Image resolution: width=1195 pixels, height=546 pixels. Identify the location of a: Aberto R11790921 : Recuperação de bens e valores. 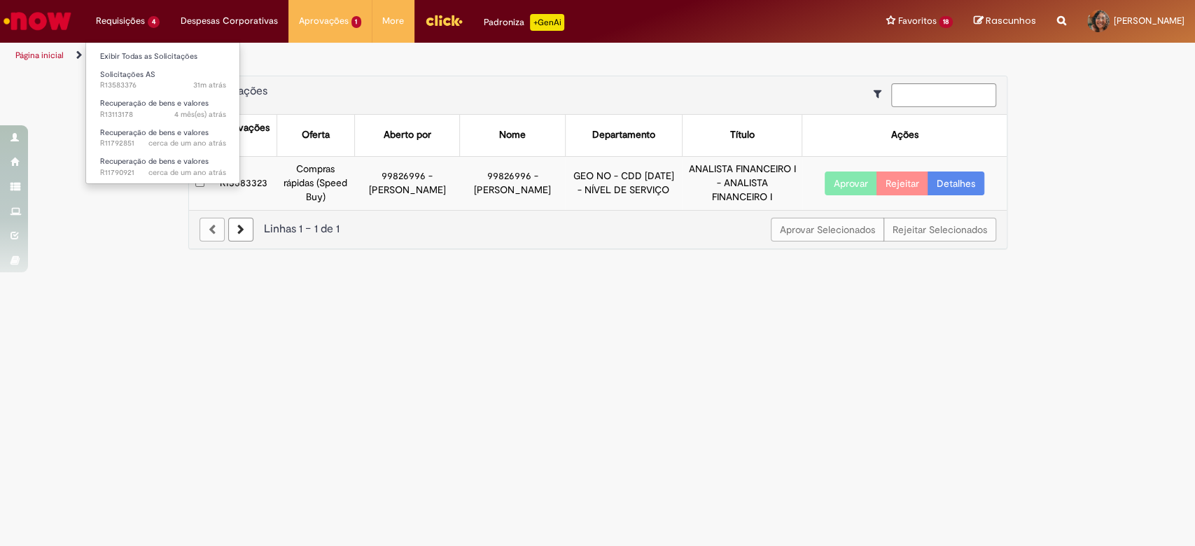
(163, 167).